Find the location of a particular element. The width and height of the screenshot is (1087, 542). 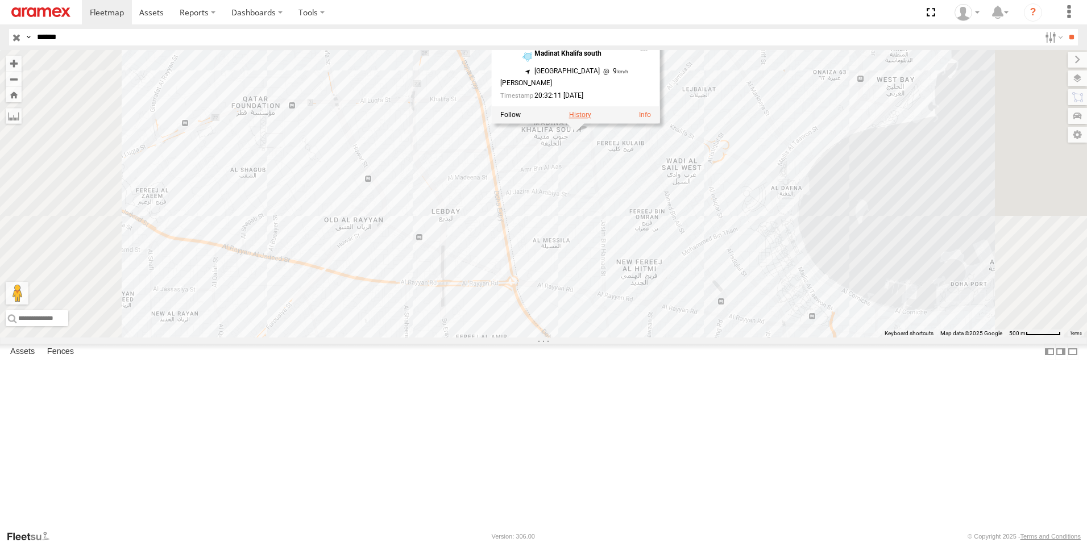

div: Version: 306.00 is located at coordinates (513, 536).